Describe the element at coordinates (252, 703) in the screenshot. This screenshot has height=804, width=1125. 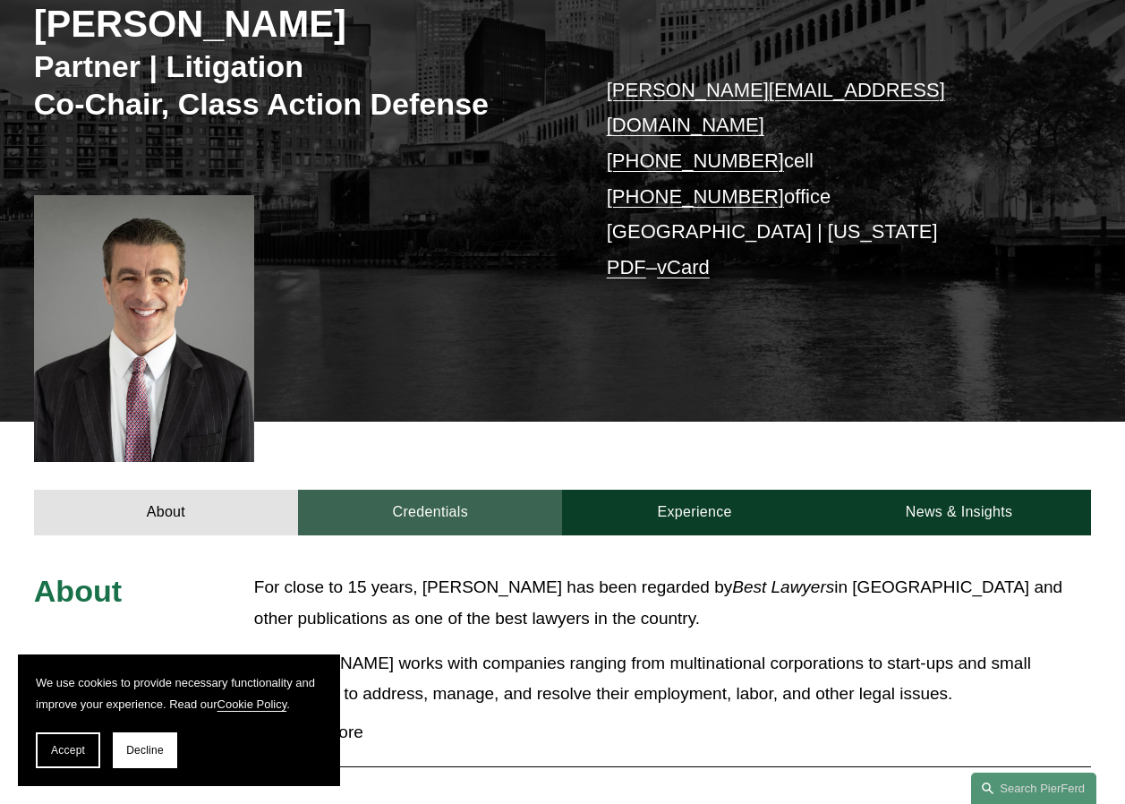
I see `a: Cookie Policy` at that location.